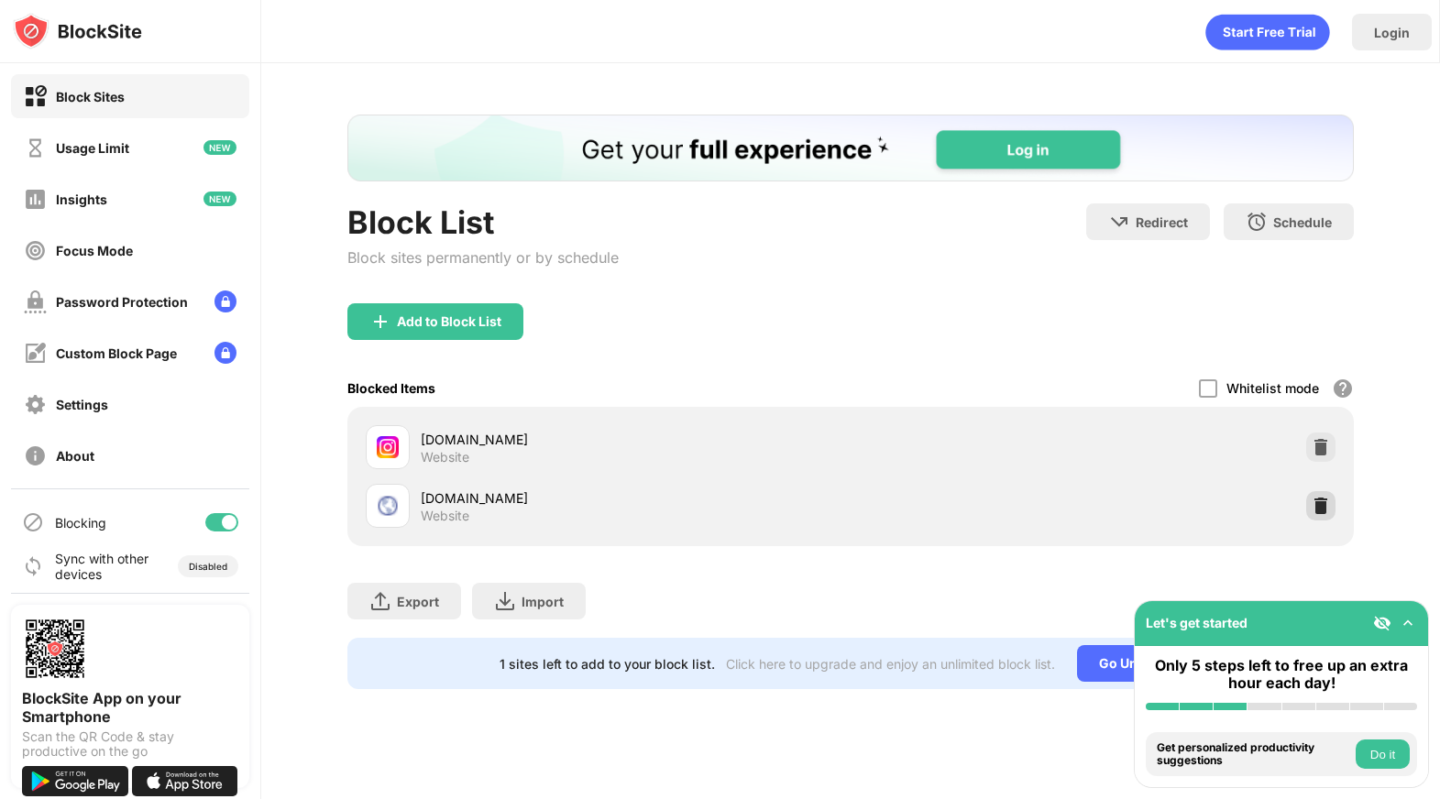 This screenshot has width=1440, height=799. I want to click on div: Custom Block Page, so click(116, 353).